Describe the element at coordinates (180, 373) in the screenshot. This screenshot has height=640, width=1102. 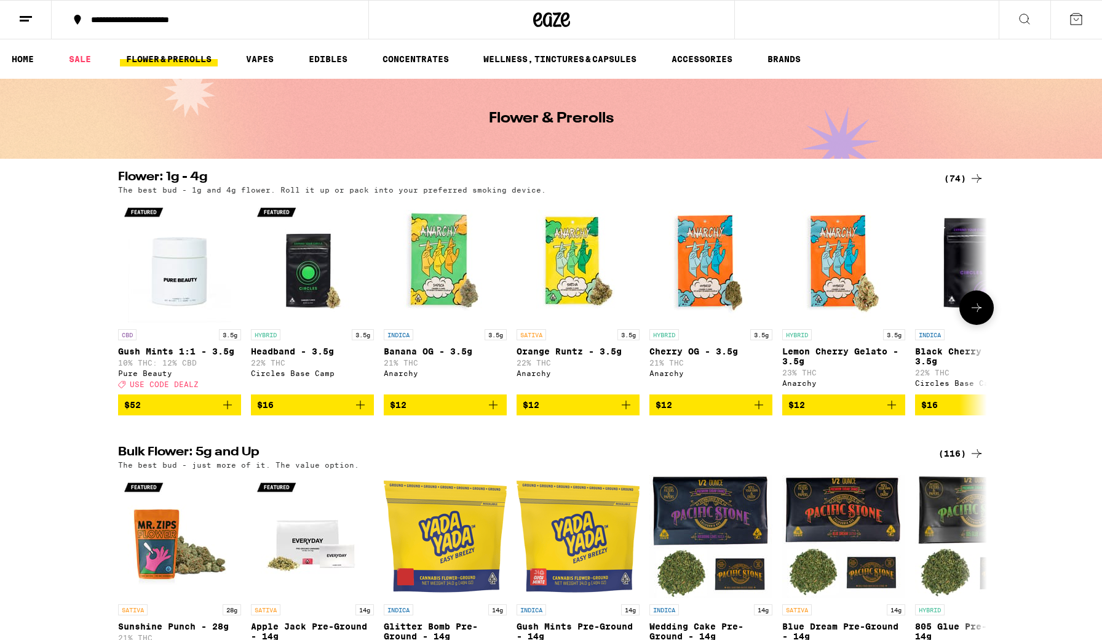
I see `div: Pure Beauty` at that location.